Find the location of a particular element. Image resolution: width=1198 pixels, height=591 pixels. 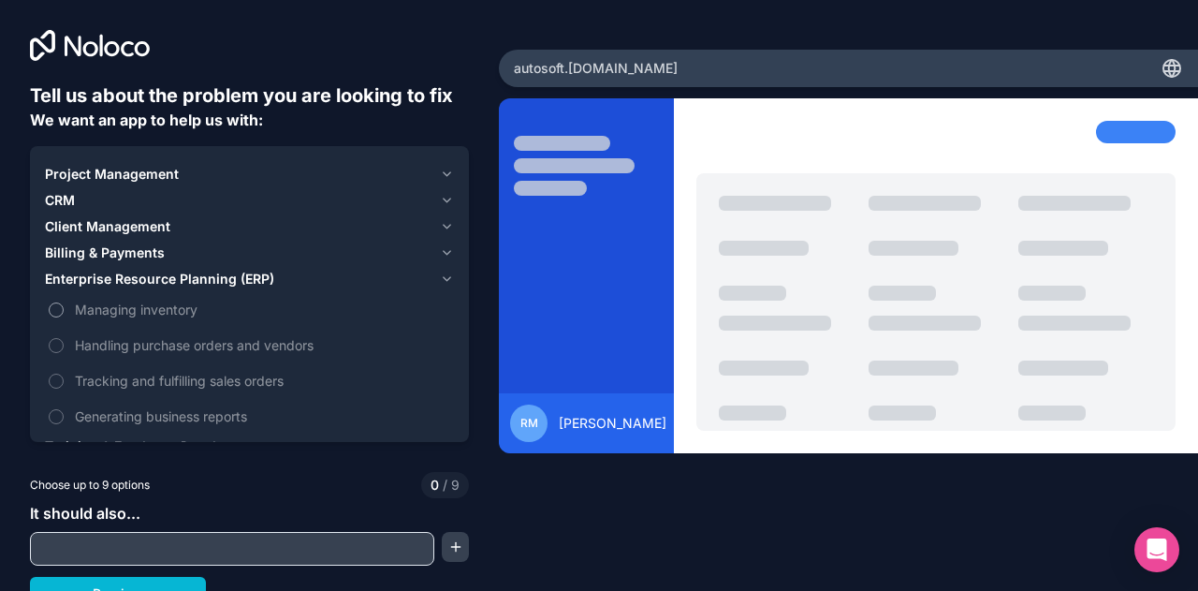

span: CRM is located at coordinates (60, 200).